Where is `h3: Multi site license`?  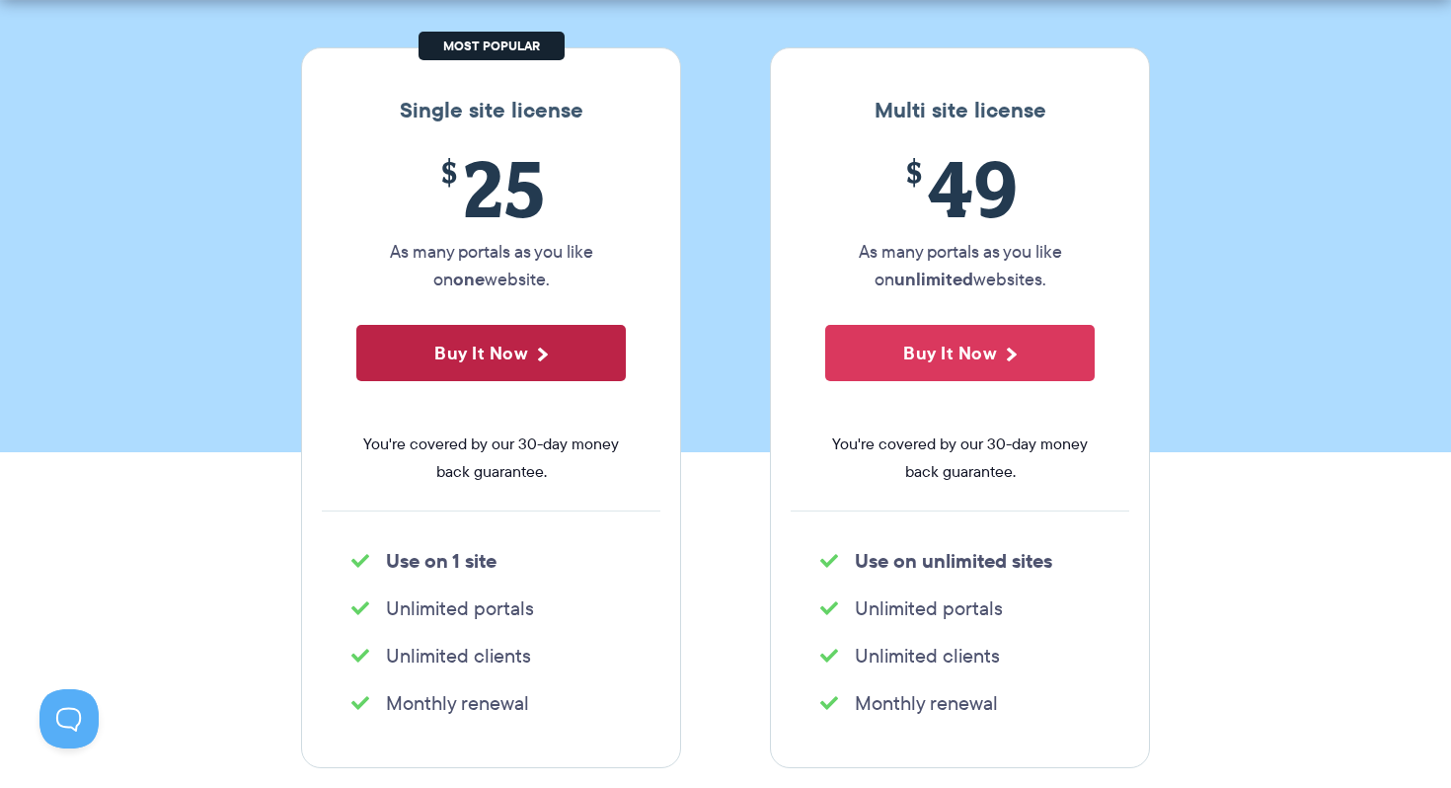
h3: Multi site license is located at coordinates (959, 111).